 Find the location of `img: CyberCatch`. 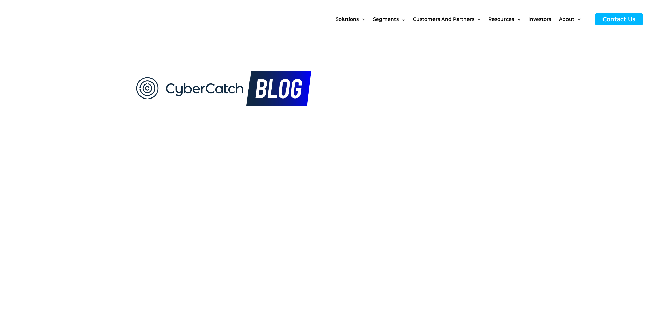

img: CyberCatch is located at coordinates (53, 19).